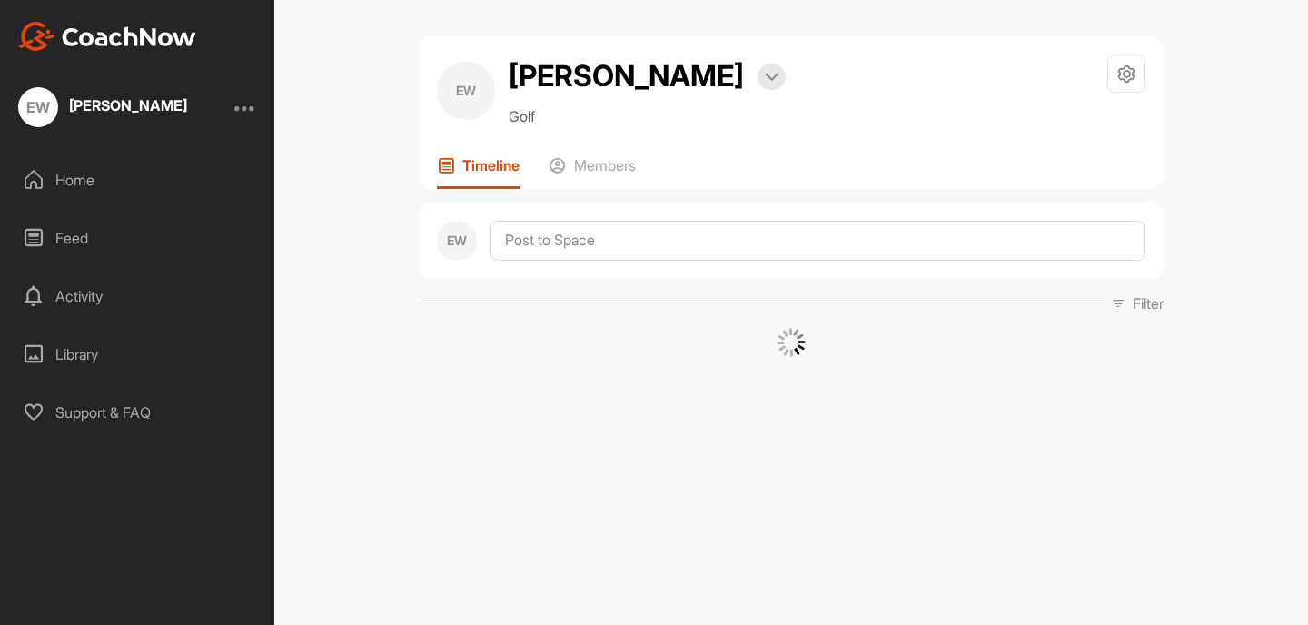 The image size is (1308, 625). Describe the element at coordinates (107, 36) in the screenshot. I see `img: CoachNow` at that location.